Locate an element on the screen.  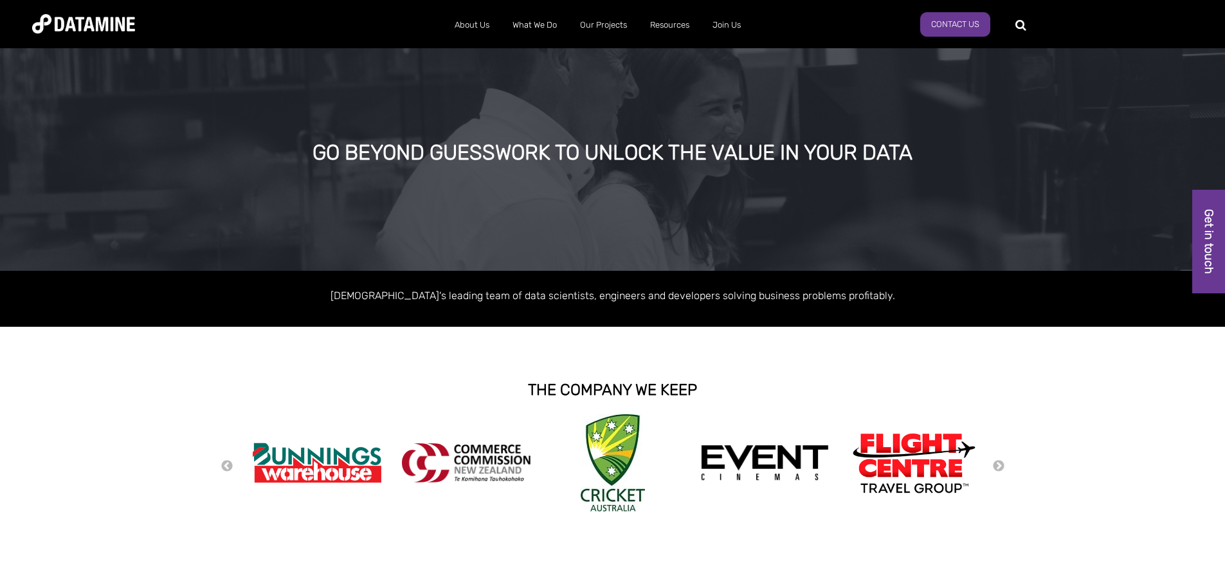
img: Flight Centre is located at coordinates (914, 462).